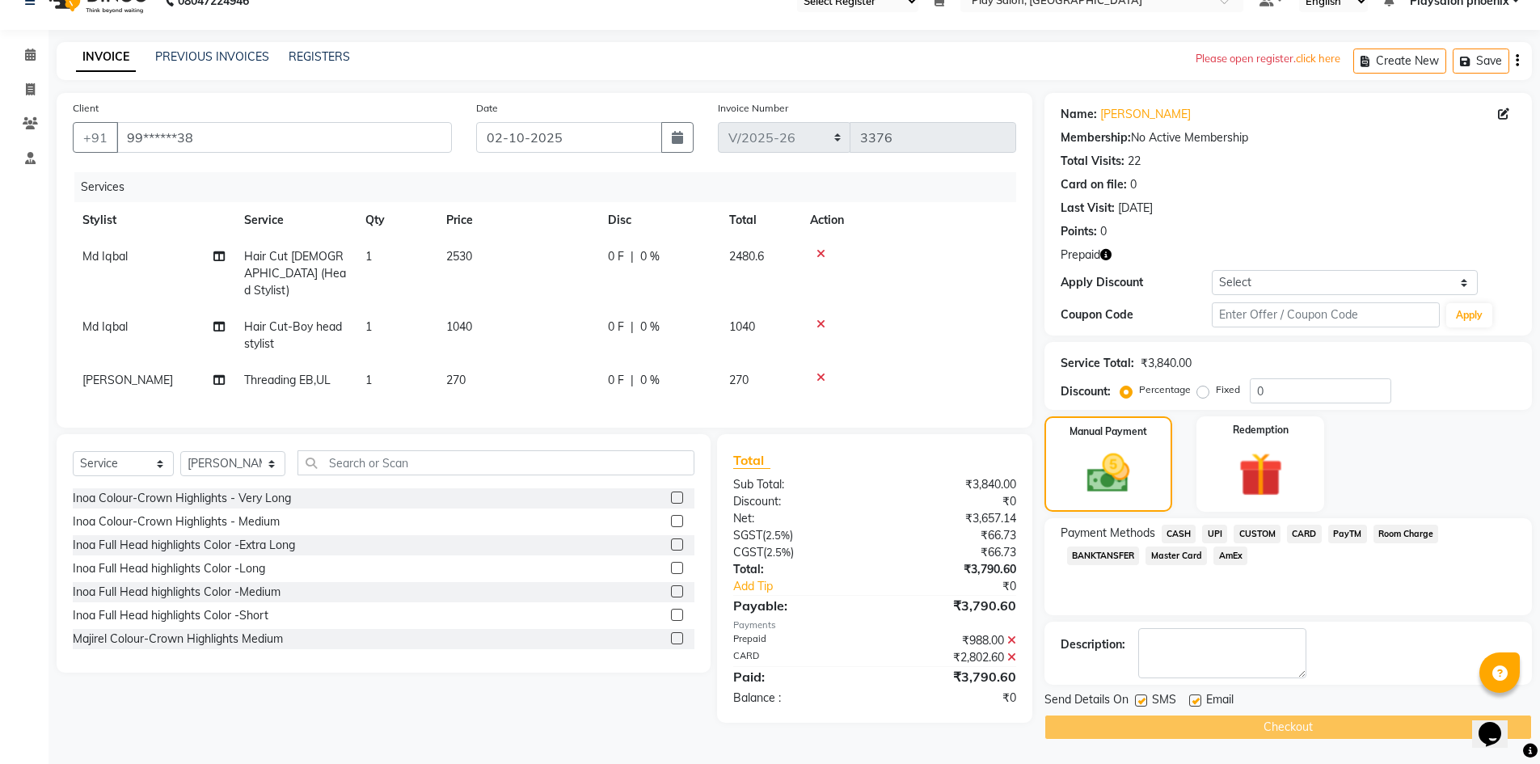 This screenshot has width=1540, height=764. Describe the element at coordinates (1468, 315) in the screenshot. I see `button: Apply` at that location.